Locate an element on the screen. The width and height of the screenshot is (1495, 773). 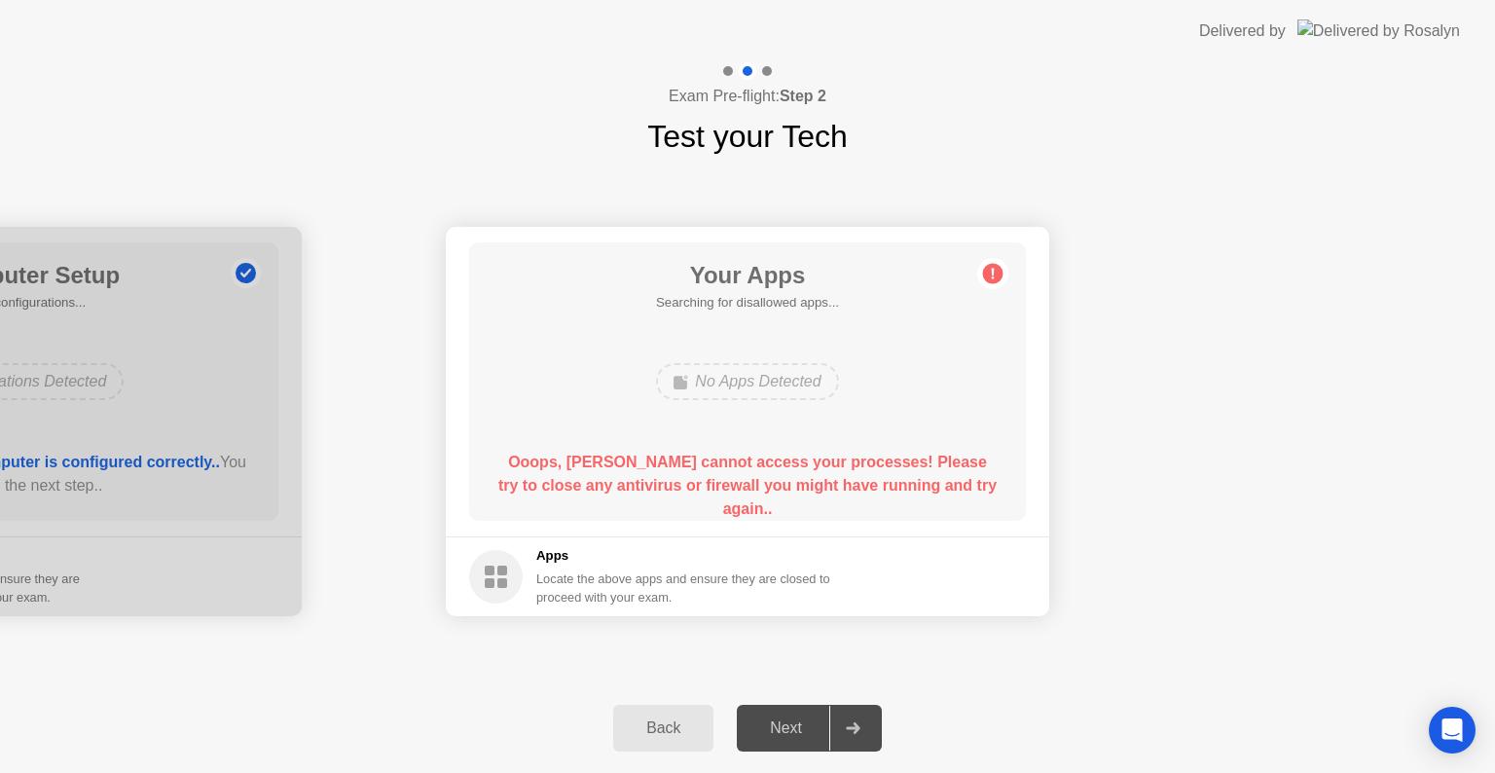
b: Step 2 is located at coordinates (803, 95).